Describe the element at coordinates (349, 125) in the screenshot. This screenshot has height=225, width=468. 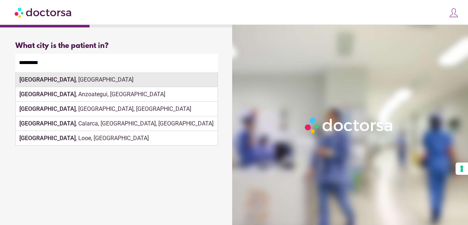
I see `img: Logo-Doctorsa-trans-White-partial-flat.png` at that location.